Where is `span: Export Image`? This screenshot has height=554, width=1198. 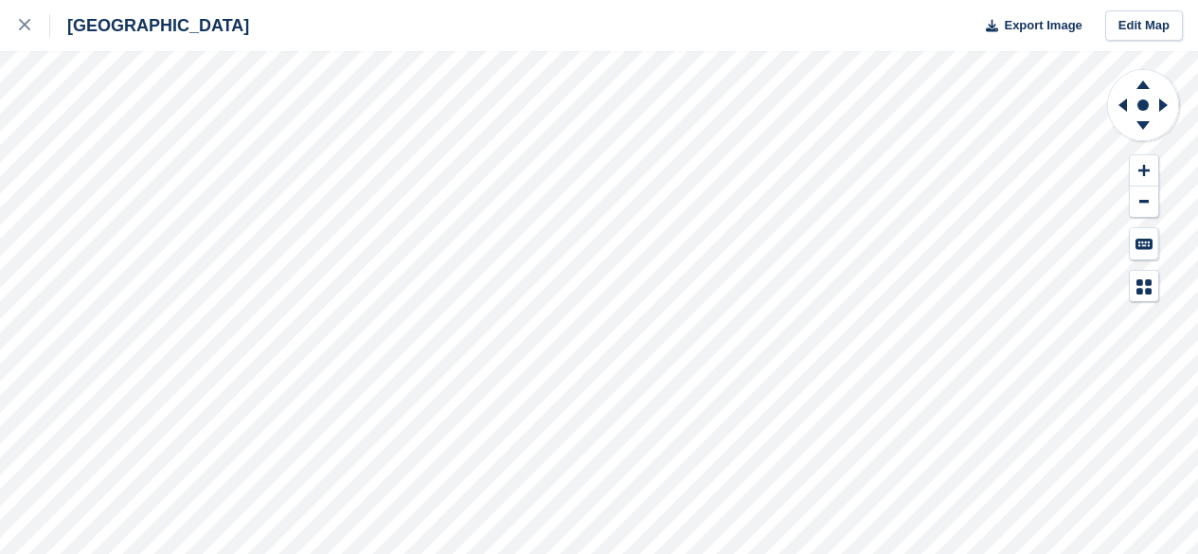
span: Export Image is located at coordinates (1043, 26).